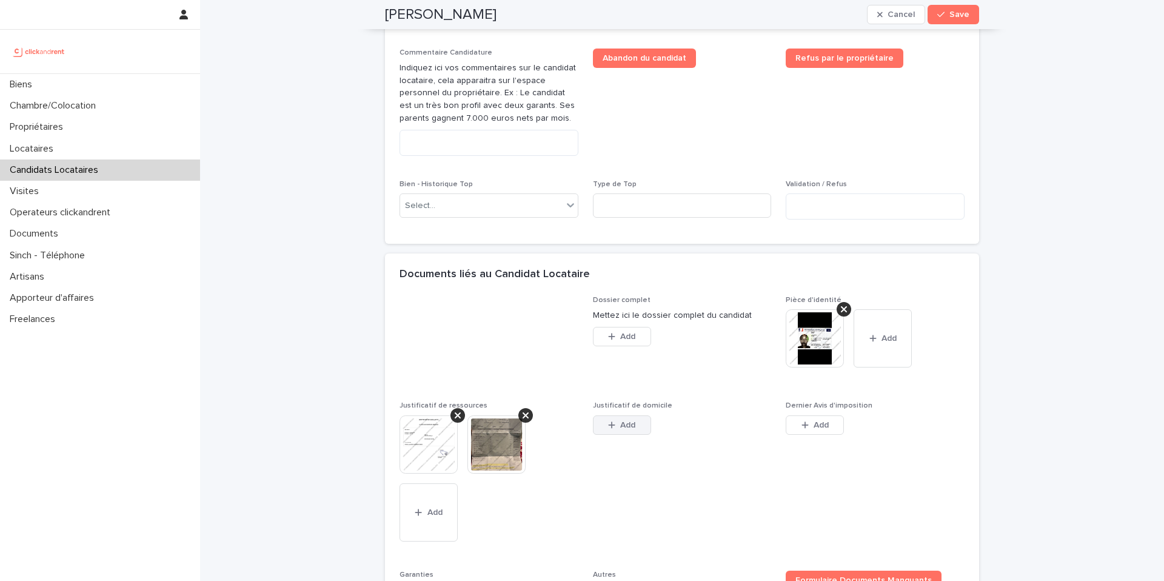  I want to click on span: Dossier complet, so click(622, 300).